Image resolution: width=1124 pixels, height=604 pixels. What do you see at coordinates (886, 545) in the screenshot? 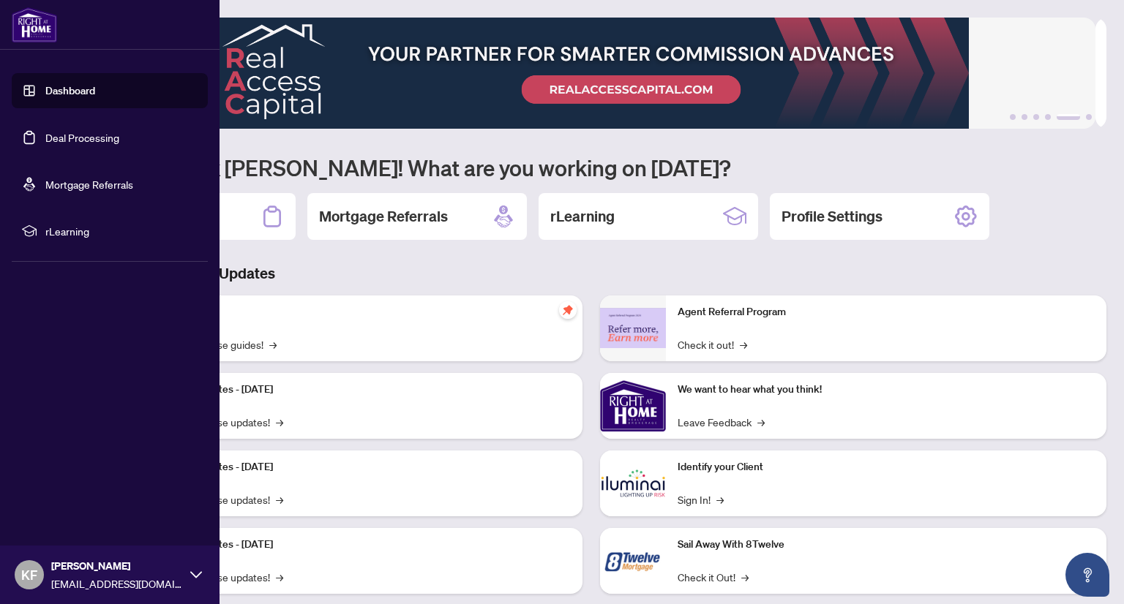
I see `p: Sail Away With 8Twelve` at bounding box center [886, 545].